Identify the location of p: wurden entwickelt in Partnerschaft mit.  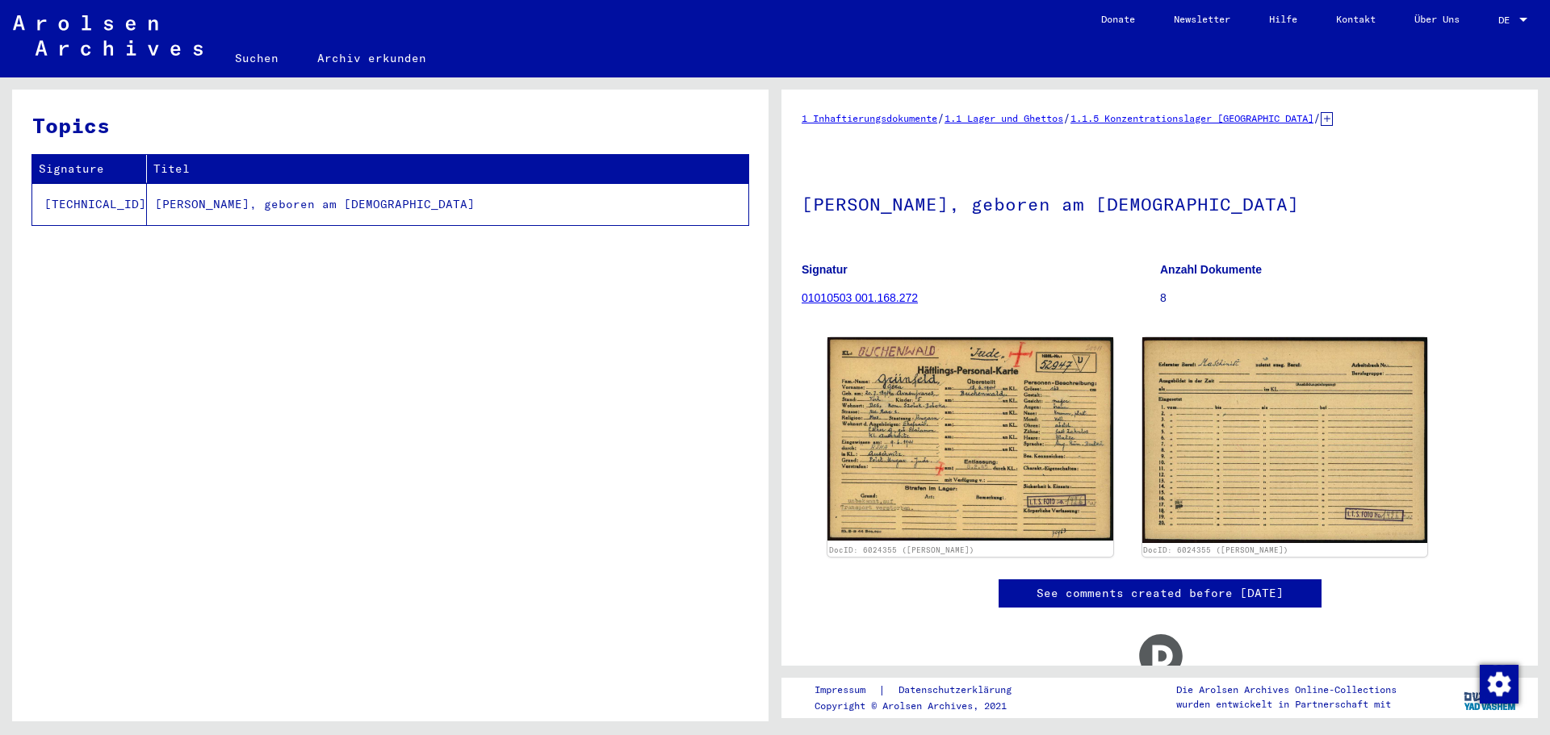
(1286, 705).